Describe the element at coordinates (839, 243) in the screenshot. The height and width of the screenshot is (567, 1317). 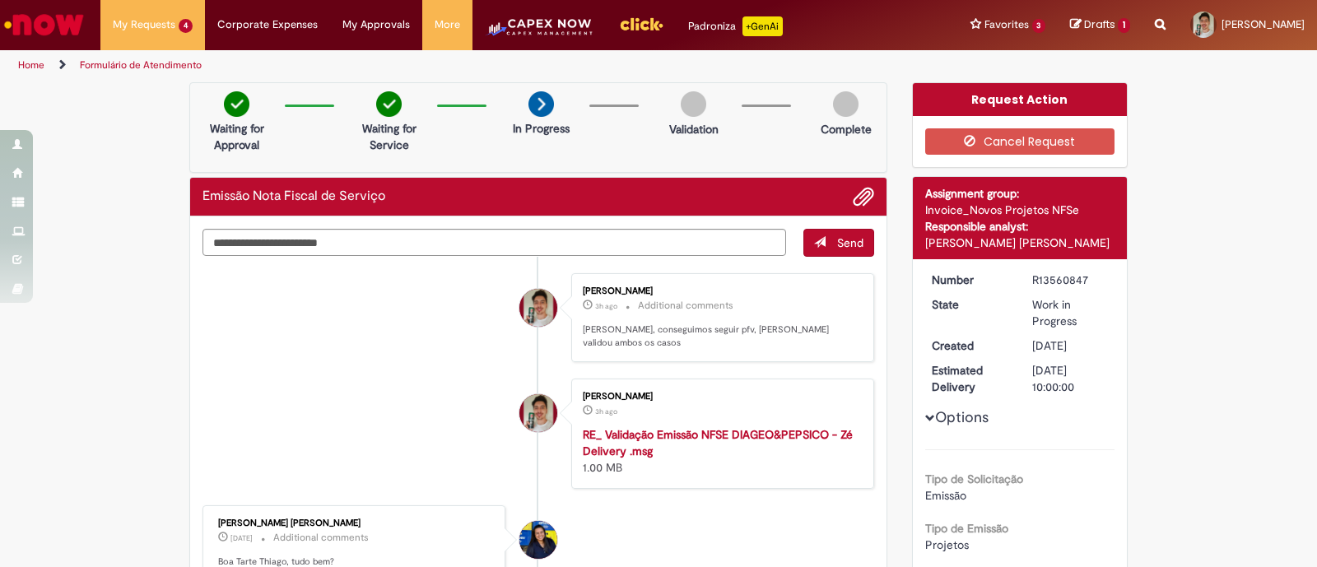
I see `button: Send` at that location.